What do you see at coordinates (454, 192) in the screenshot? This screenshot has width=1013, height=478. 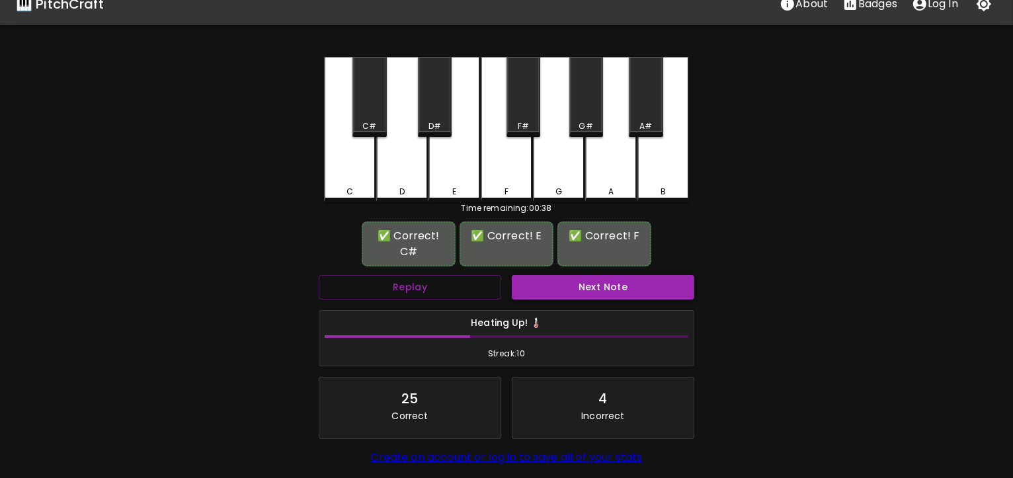 I see `div: E` at bounding box center [454, 192].